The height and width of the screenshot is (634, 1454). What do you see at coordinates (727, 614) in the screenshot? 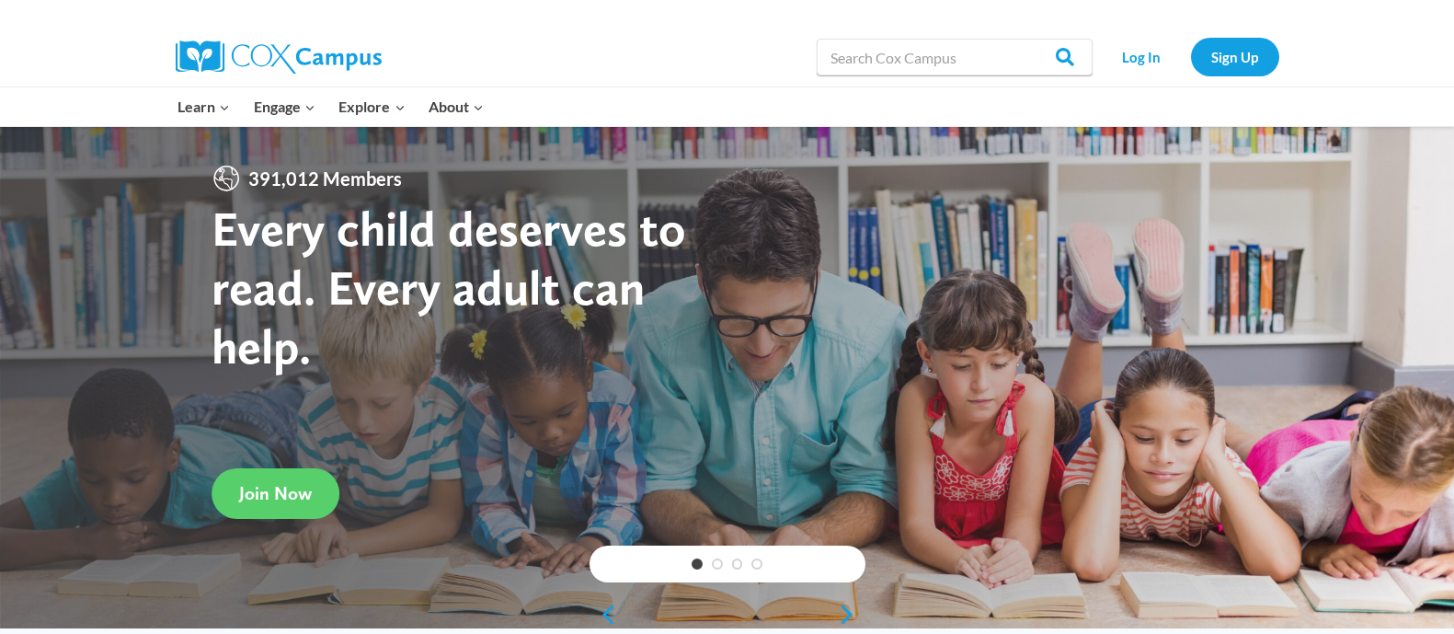
I see `div: content slider buttons` at bounding box center [727, 614].